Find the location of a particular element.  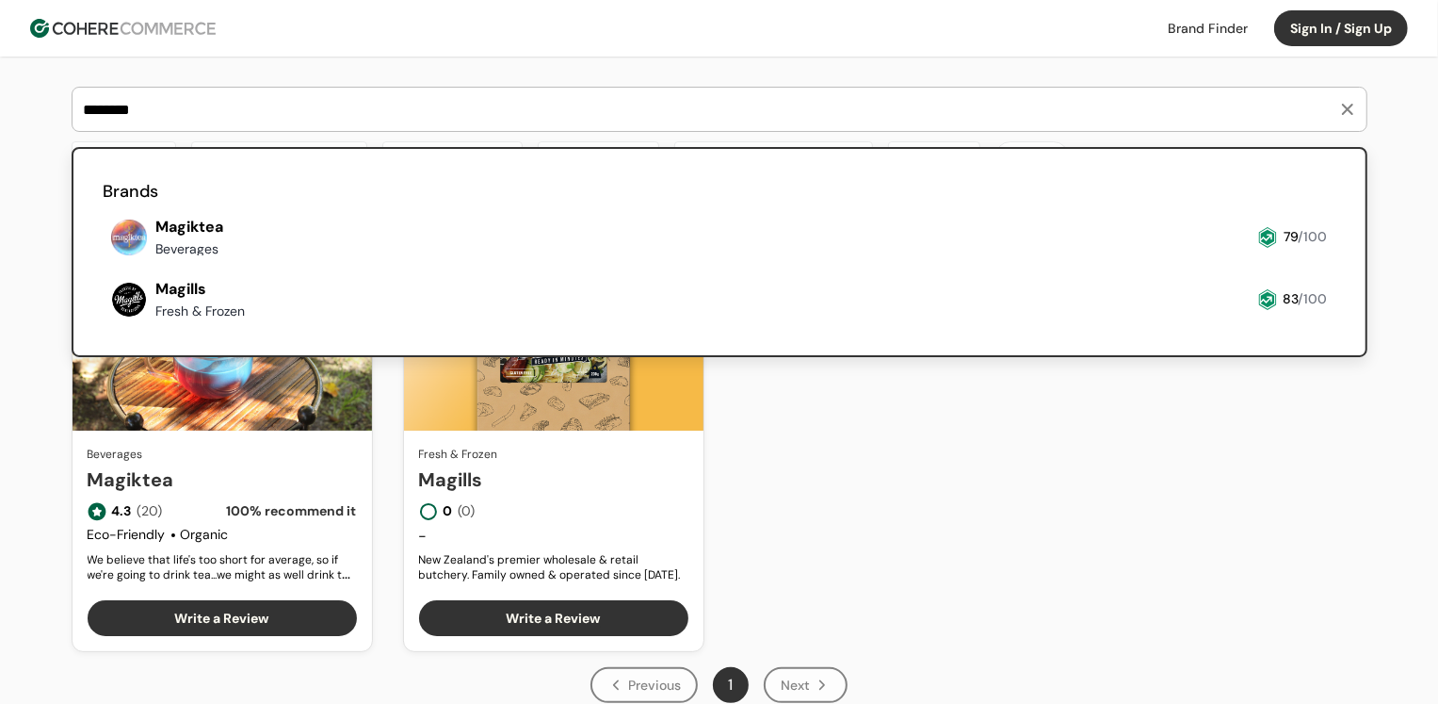

button: Sign In / Sign Up is located at coordinates (1341, 28).